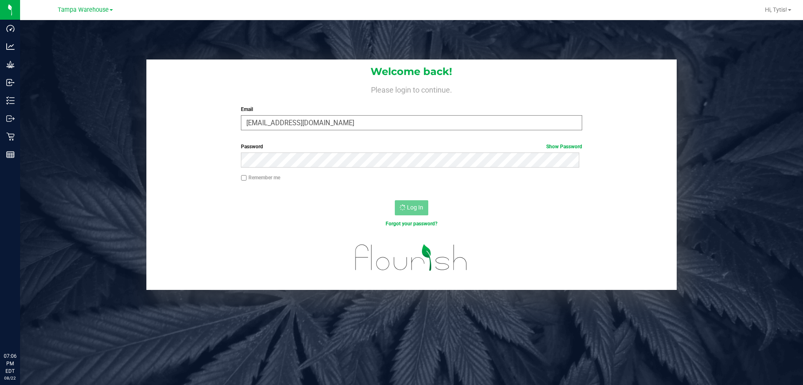 The height and width of the screenshot is (385, 803). What do you see at coordinates (10, 100) in the screenshot?
I see `inline-svg: Inventory` at bounding box center [10, 100].